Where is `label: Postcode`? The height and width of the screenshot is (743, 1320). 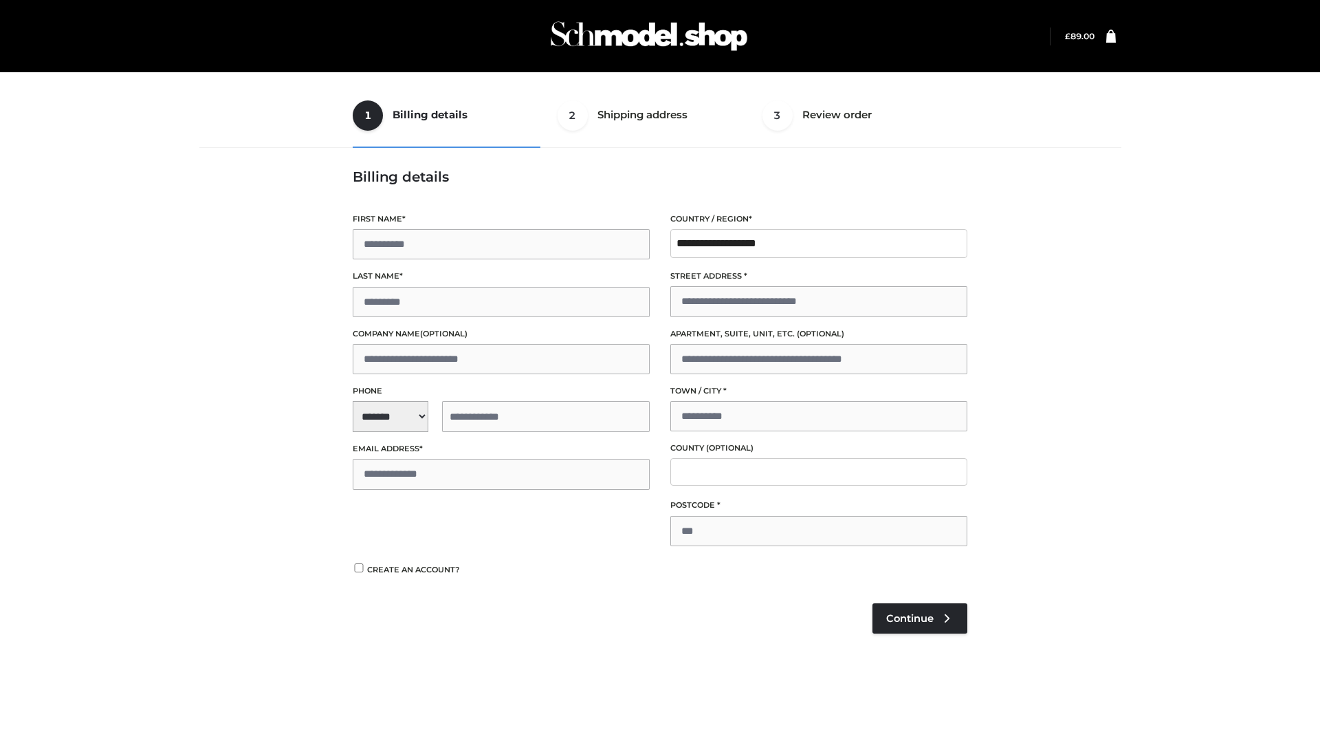 label: Postcode is located at coordinates (819, 505).